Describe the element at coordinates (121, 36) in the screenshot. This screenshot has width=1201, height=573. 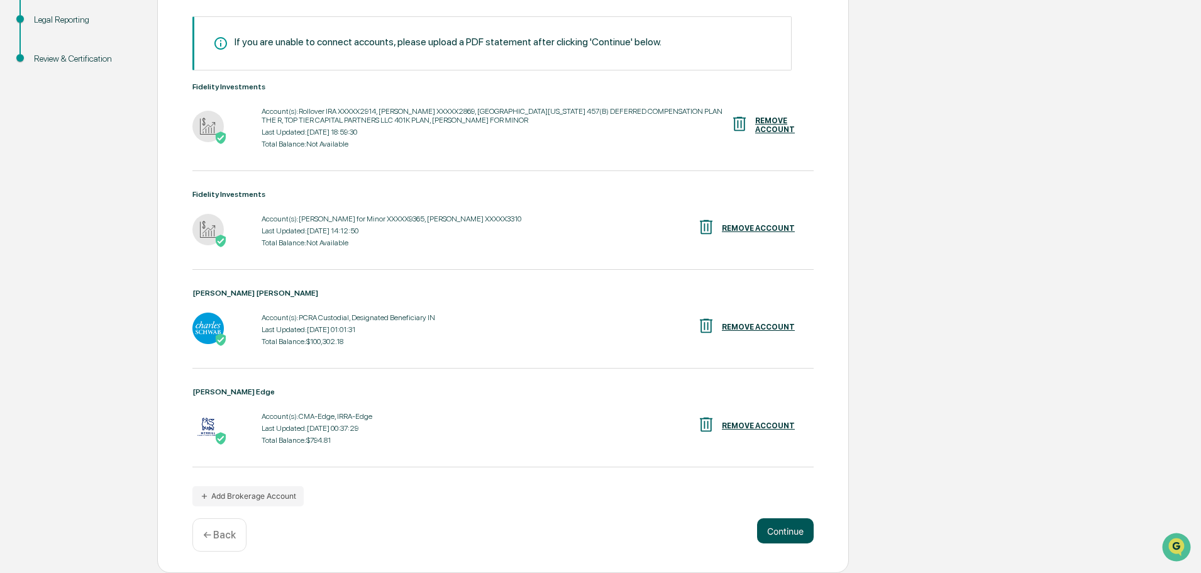
I see `p: How can we help?` at that location.